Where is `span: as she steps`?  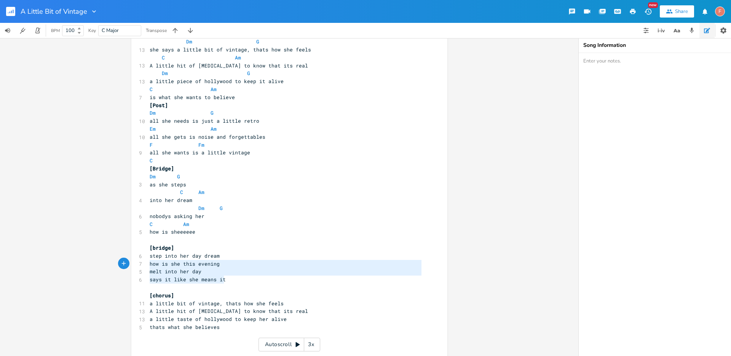 span: as she steps is located at coordinates (168, 184).